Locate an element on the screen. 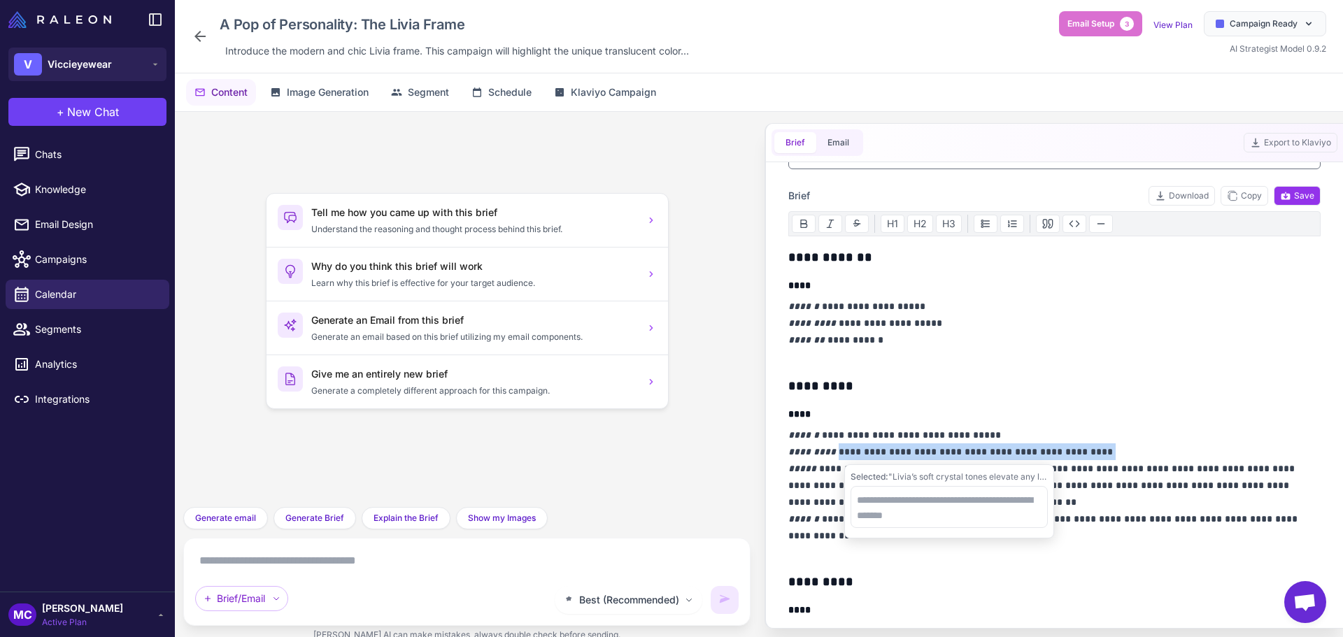  button: Image Generation is located at coordinates (319, 92).